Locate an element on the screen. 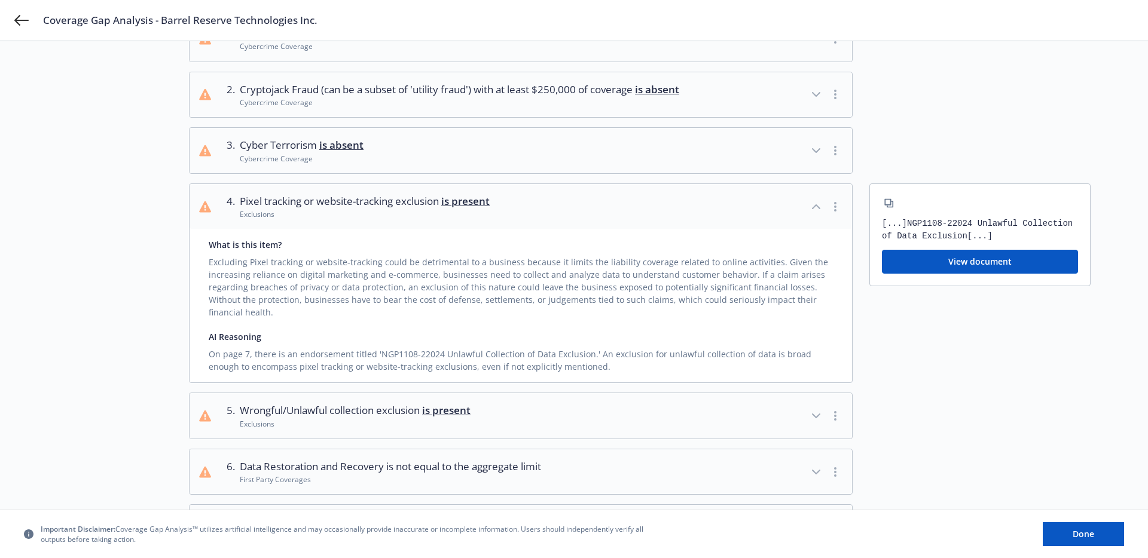 This screenshot has height=558, width=1148. div: AI Reasoning is located at coordinates (521, 337).